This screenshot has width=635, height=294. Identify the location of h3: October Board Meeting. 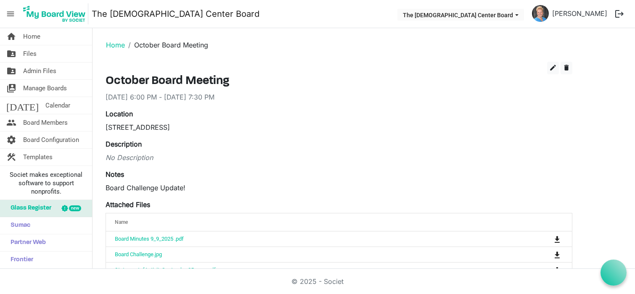
(339, 82).